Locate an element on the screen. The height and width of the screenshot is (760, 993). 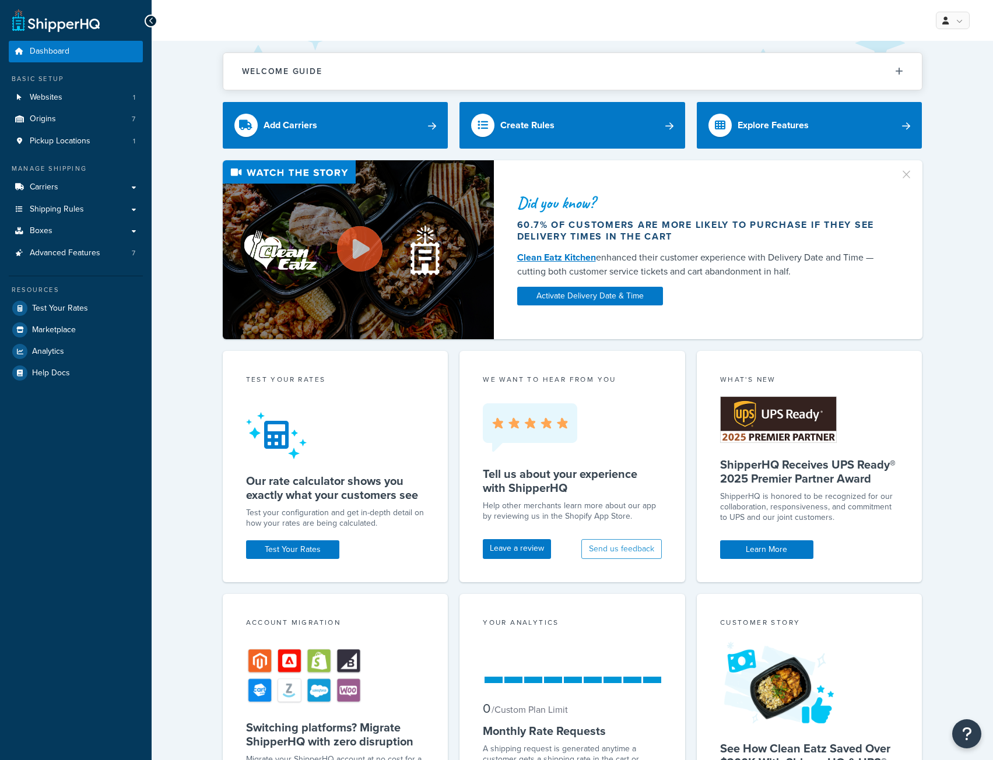
div: enhanced their customer experience with Delivery Date and Time — cutting both customer service ti... is located at coordinates (702, 265).